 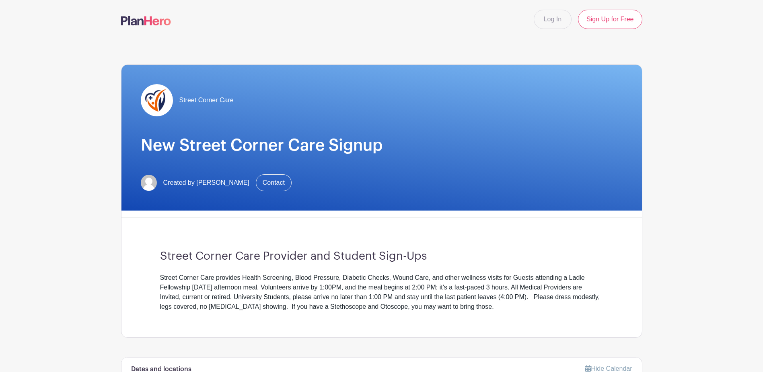 I want to click on h3: Street Corner Care Provider and Student Sign-Ups, so click(x=382, y=256).